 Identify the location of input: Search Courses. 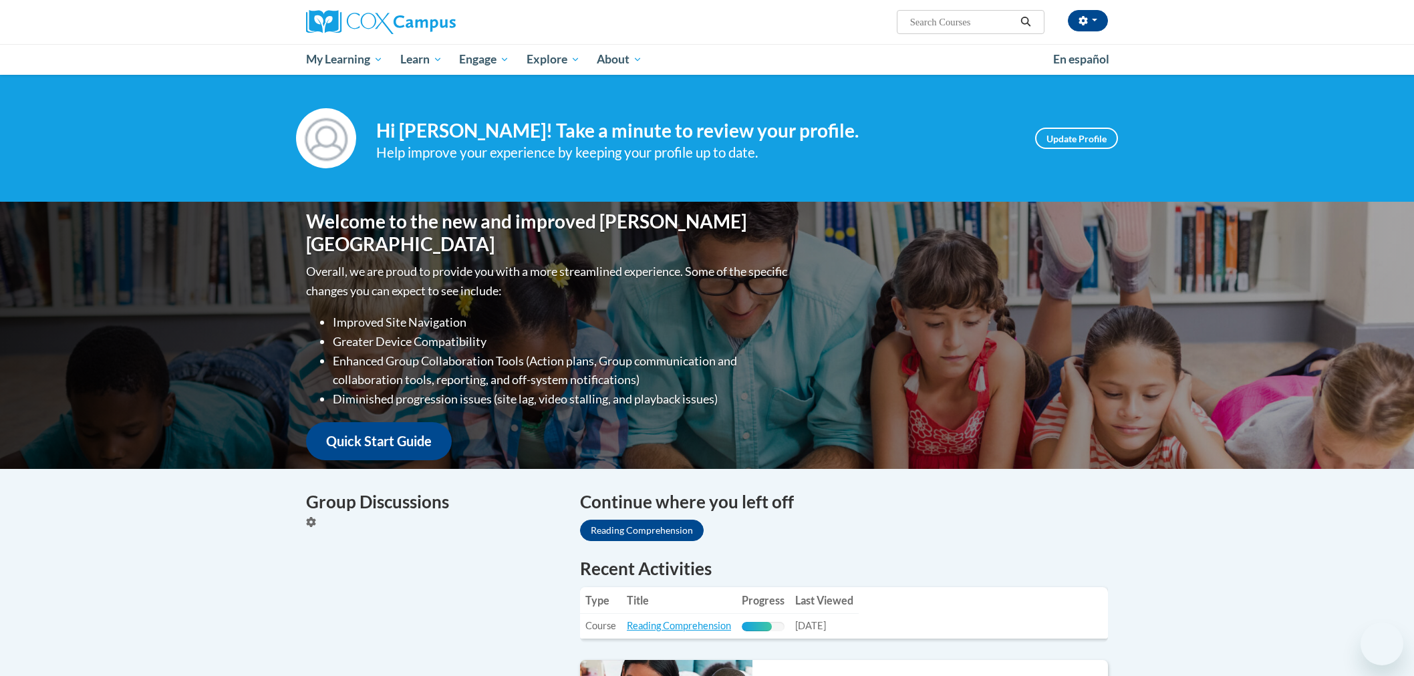
(962, 22).